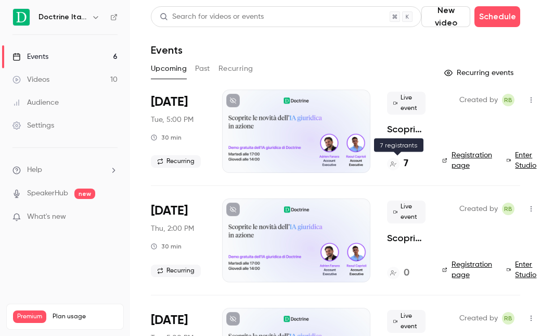 The width and height of the screenshot is (541, 336). Describe the element at coordinates (498, 17) in the screenshot. I see `button: Schedule` at that location.